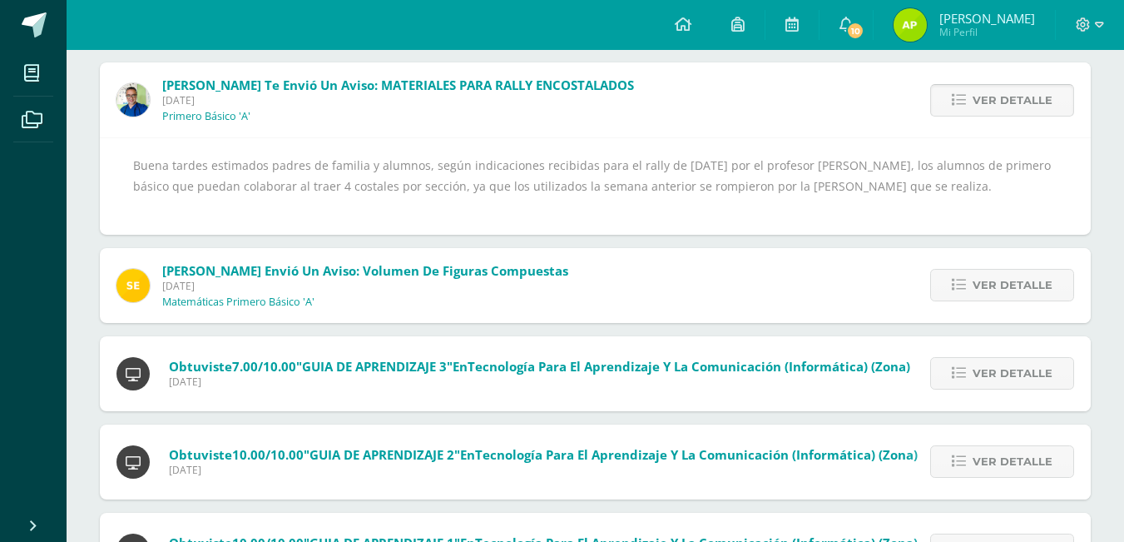  Describe the element at coordinates (595, 186) in the screenshot. I see `div: Buena tardes estimados padres de familia y alumnos, según indicaciones recibidas para el rally de...` at that location.